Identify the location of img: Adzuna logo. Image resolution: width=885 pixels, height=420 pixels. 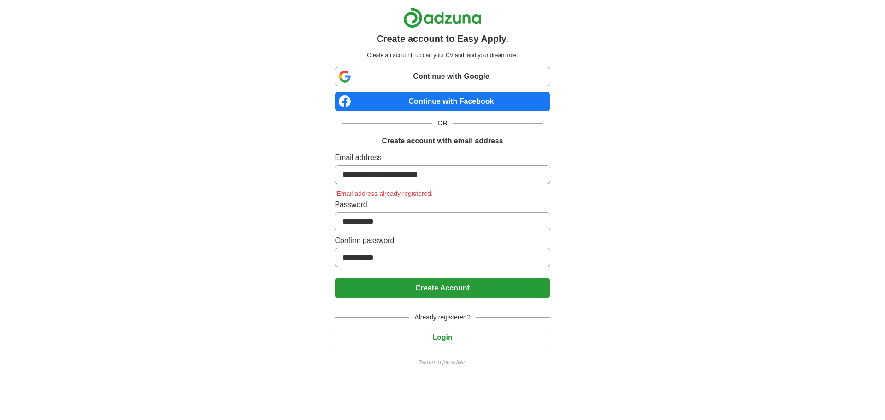
(442, 18).